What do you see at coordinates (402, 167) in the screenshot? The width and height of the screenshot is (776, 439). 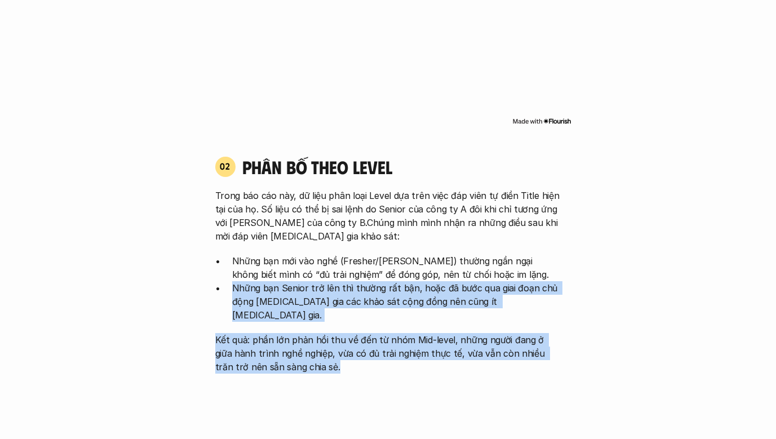 I see `h4: phân bố theo Level` at bounding box center [402, 167].